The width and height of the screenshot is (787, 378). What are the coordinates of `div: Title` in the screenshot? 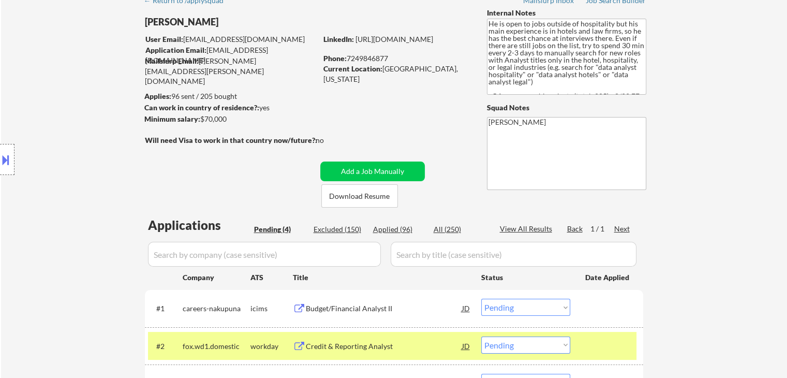 It's located at (382, 277).